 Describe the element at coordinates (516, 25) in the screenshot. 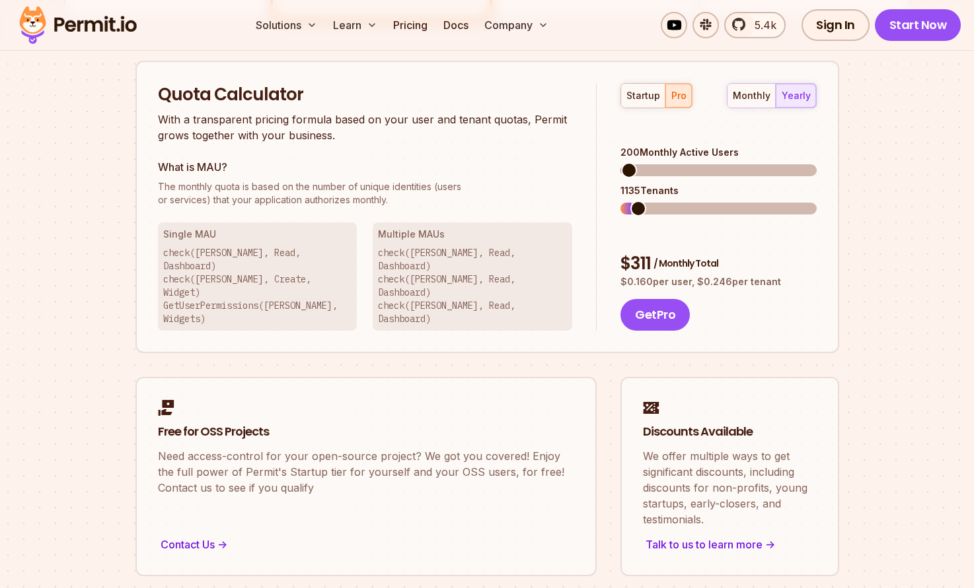

I see `button: Company` at that location.